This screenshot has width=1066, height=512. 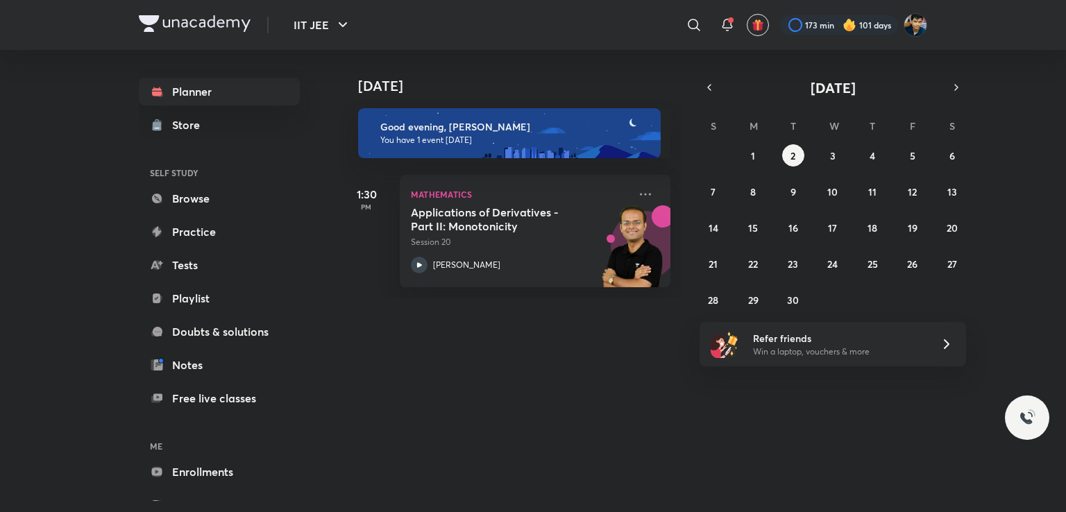 What do you see at coordinates (952, 126) in the screenshot?
I see `abbr: Saturday` at bounding box center [952, 126].